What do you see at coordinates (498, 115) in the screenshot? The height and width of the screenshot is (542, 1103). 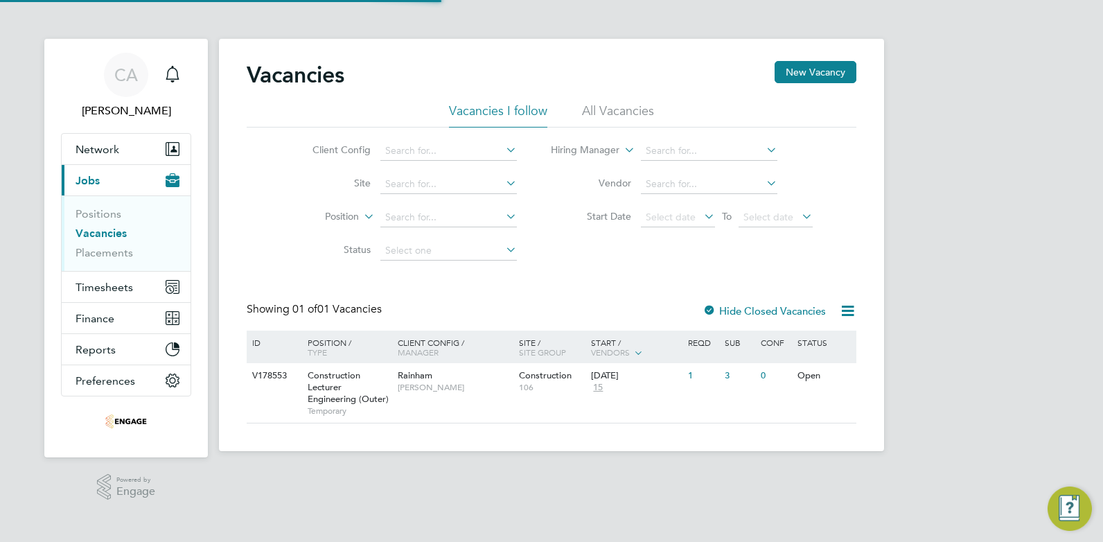 I see `li: Vacancies I follow` at bounding box center [498, 115].